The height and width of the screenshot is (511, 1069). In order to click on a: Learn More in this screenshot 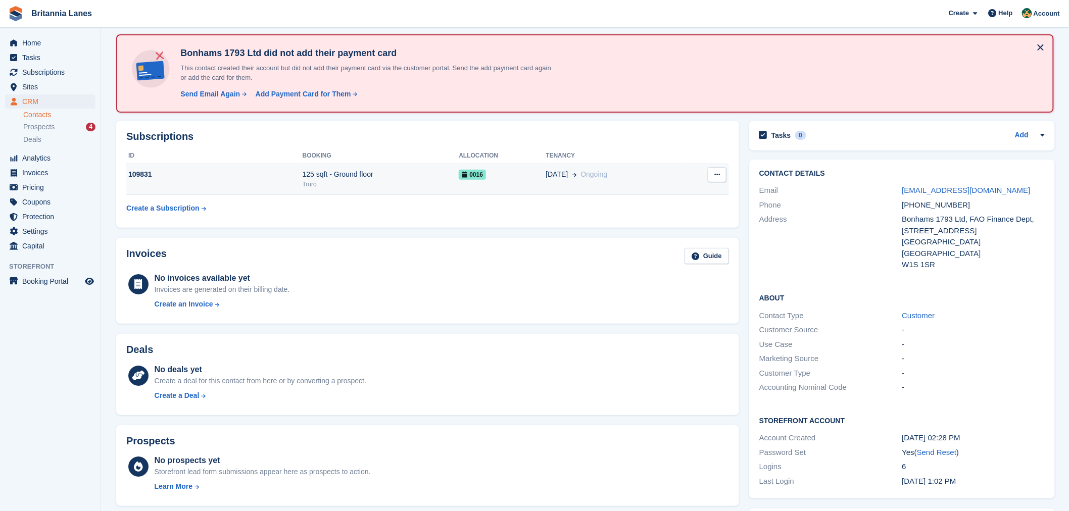, I will do `click(263, 486)`.